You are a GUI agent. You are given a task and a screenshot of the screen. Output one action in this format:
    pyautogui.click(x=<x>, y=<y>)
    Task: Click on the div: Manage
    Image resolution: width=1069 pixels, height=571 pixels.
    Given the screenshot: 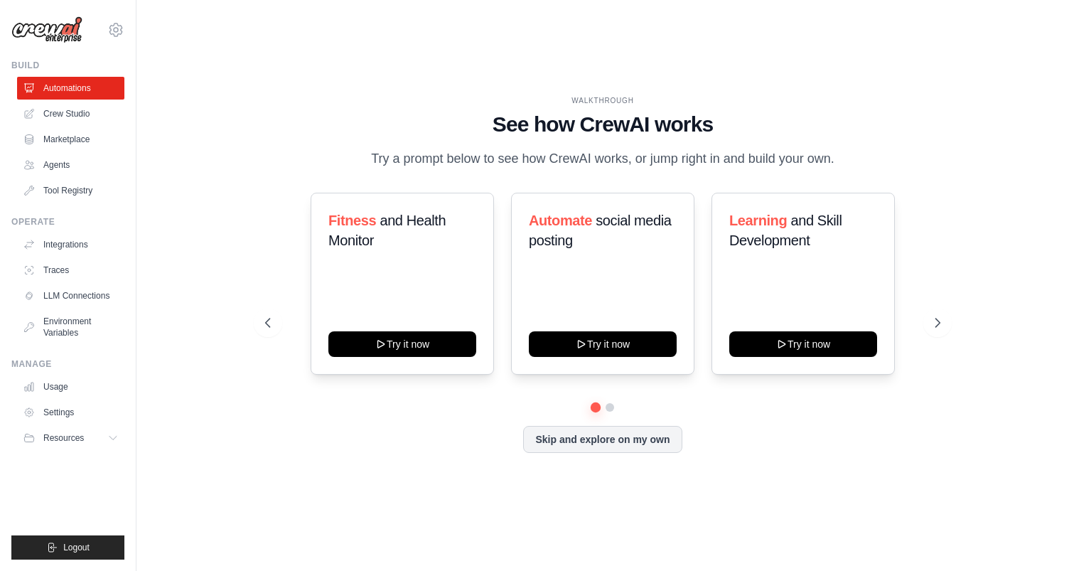 What is the action you would take?
    pyautogui.click(x=67, y=364)
    